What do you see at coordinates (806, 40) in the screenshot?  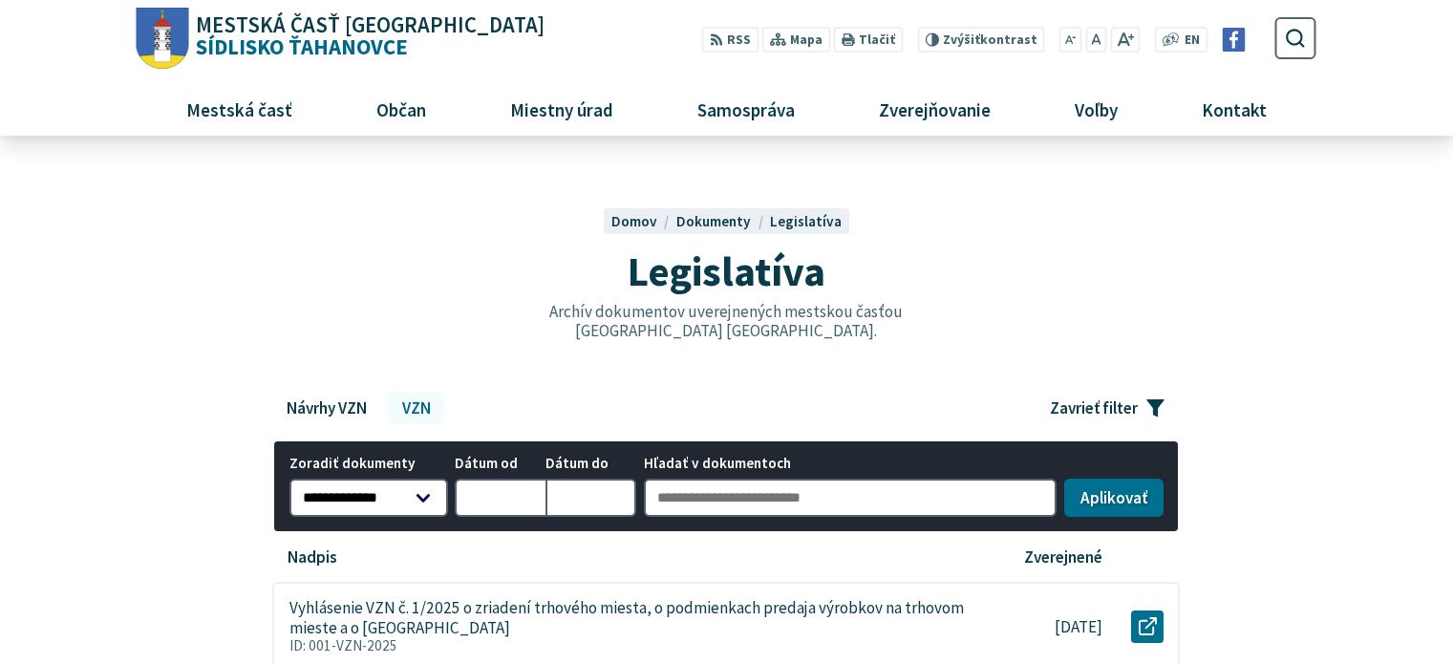 I see `span: Mapa` at bounding box center [806, 40].